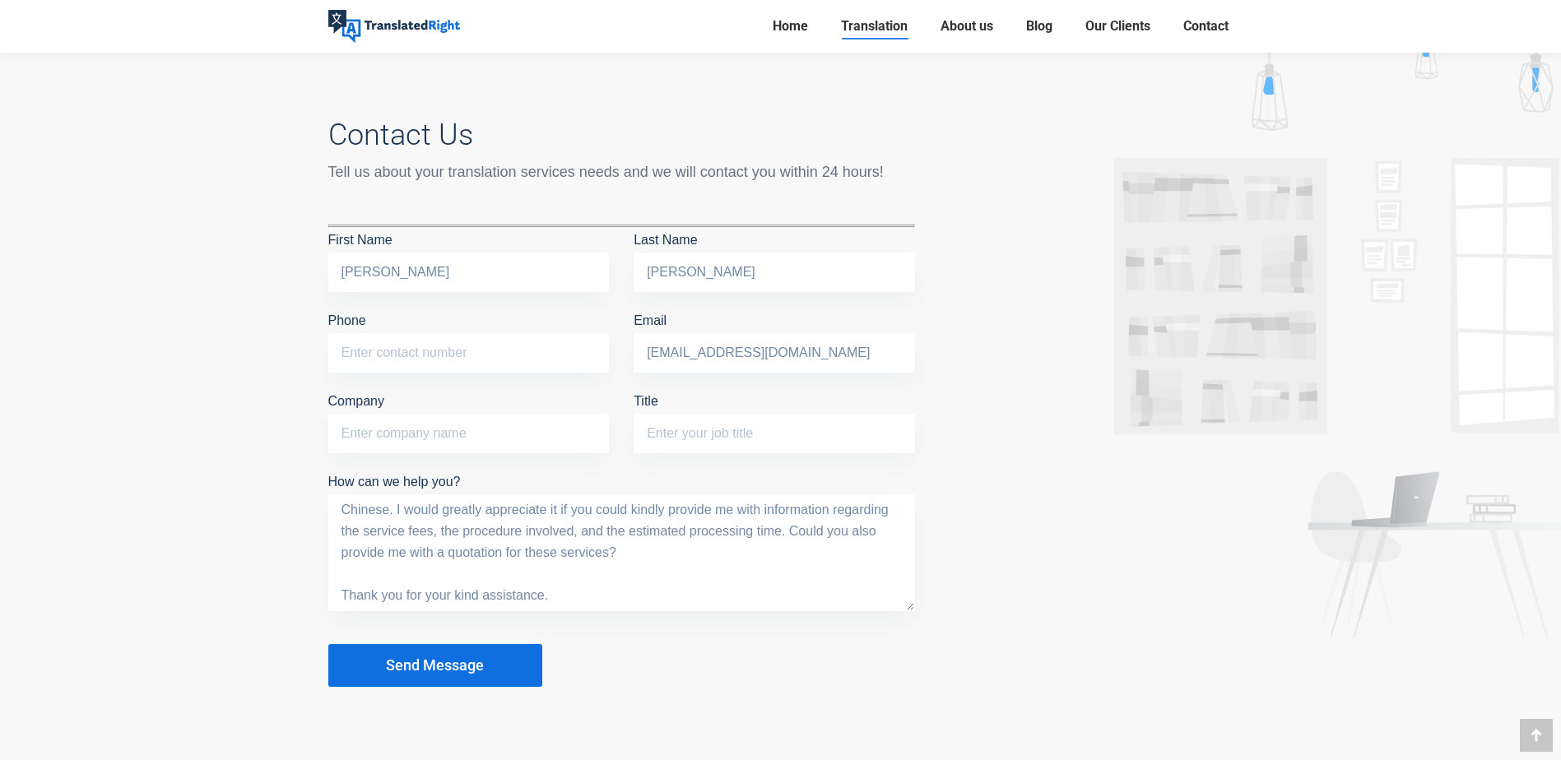 This screenshot has height=760, width=1561. Describe the element at coordinates (621, 135) in the screenshot. I see `h3: Contact Us` at that location.